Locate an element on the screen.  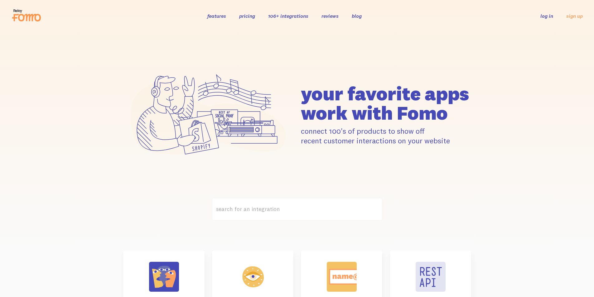
p: connect 100's of products to show off recent customer interactions on your website is located at coordinates (386, 136).